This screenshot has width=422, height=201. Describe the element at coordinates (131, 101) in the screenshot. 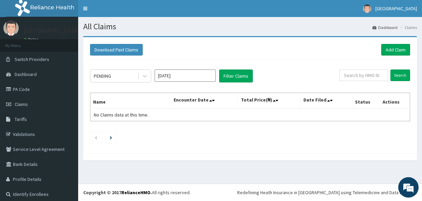

I see `th: Name` at that location.